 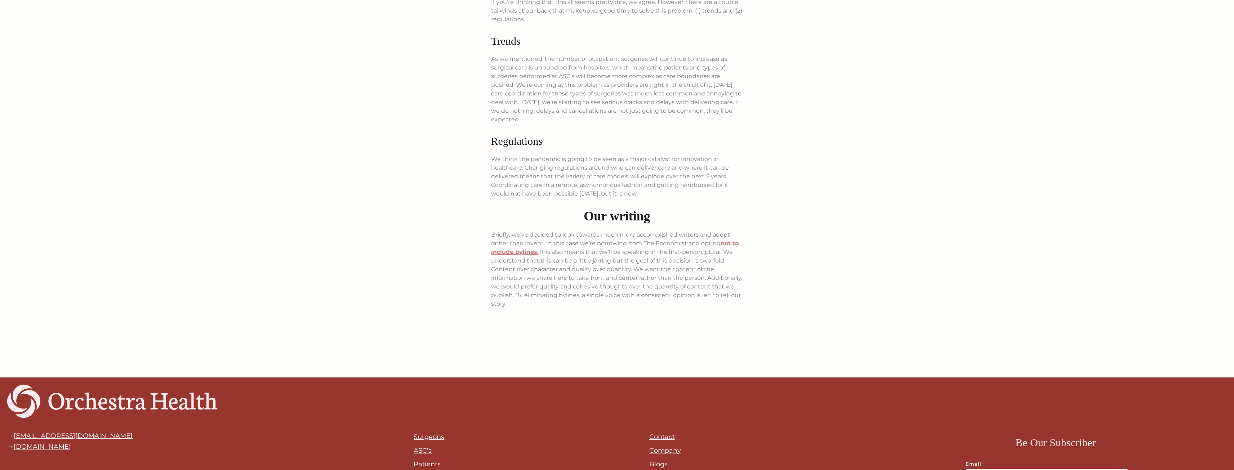 I want to click on a: Company, so click(x=665, y=451).